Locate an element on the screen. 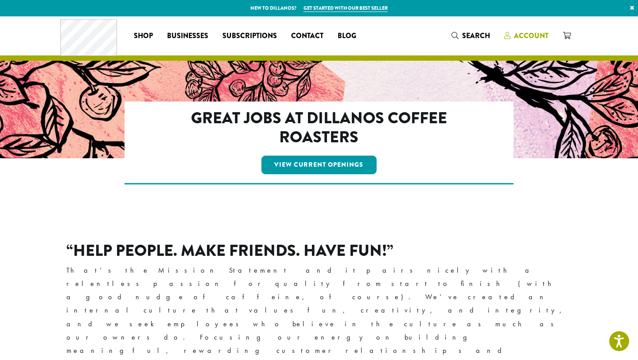  span: Subscriptions is located at coordinates (250, 36).